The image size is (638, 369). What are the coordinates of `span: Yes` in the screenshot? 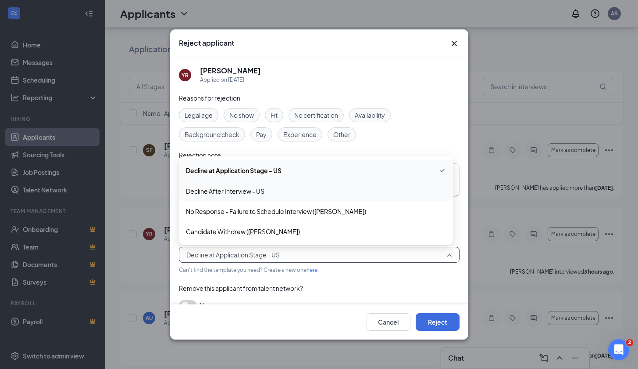 It's located at (205, 305).